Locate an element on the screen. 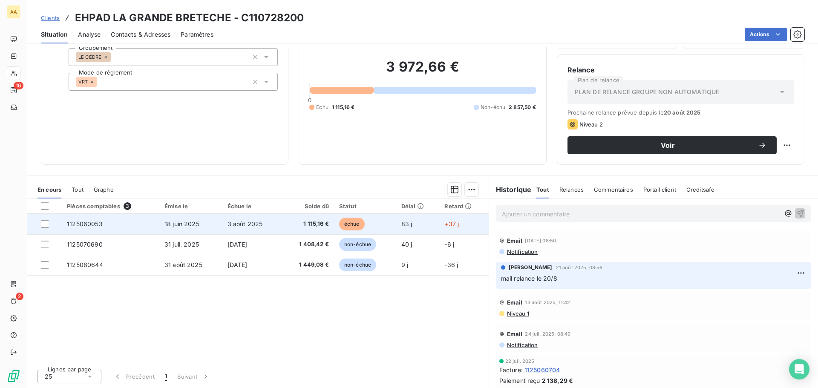  span: 1125080644 is located at coordinates (85, 265).